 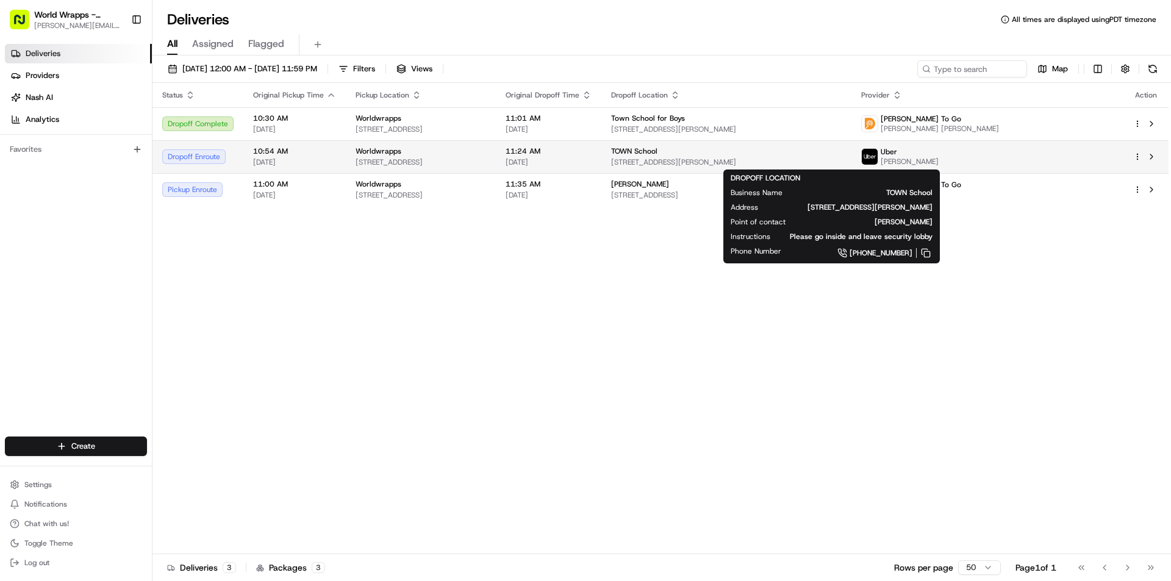 What do you see at coordinates (765, 178) in the screenshot?
I see `span: DROPOFF LOCATION` at bounding box center [765, 178].